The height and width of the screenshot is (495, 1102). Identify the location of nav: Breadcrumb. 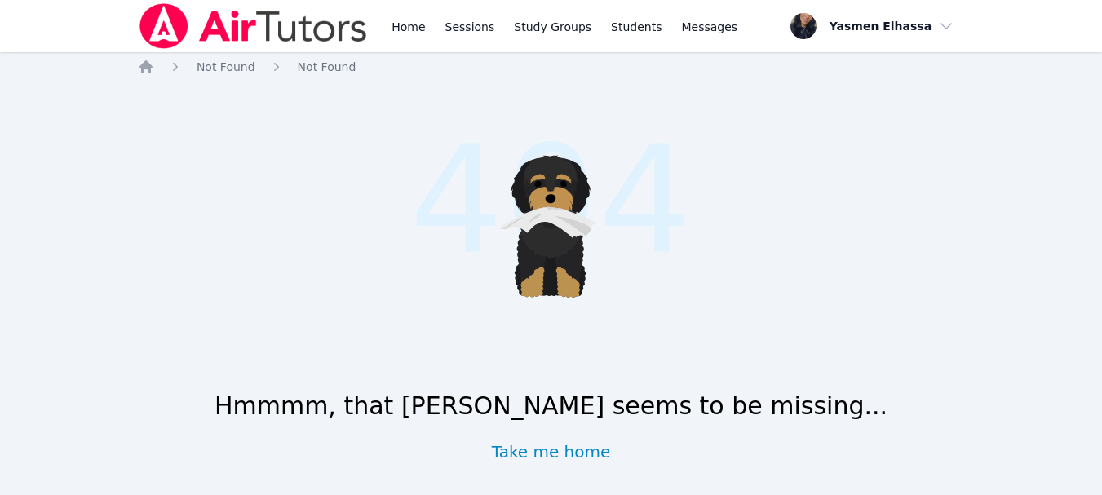
(551, 67).